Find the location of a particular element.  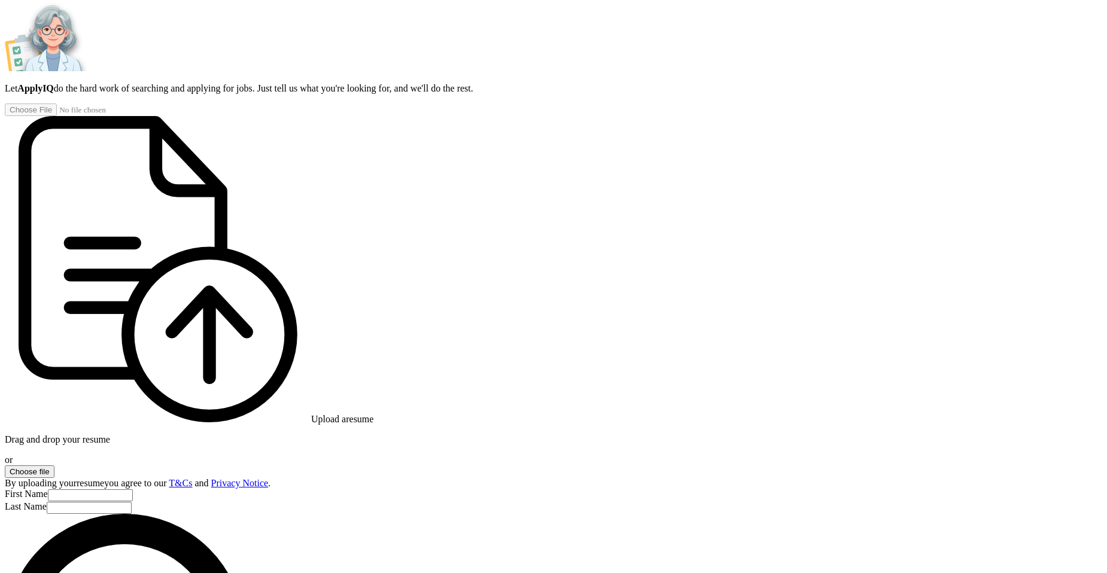

button: Choose file is located at coordinates (29, 472).